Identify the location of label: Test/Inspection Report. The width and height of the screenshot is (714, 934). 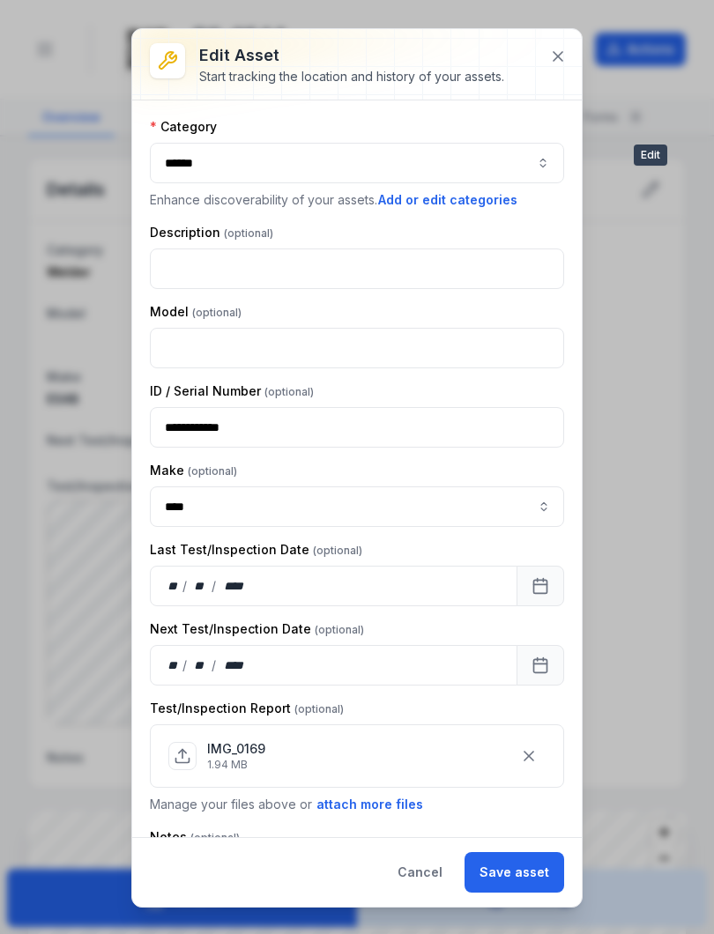
(247, 708).